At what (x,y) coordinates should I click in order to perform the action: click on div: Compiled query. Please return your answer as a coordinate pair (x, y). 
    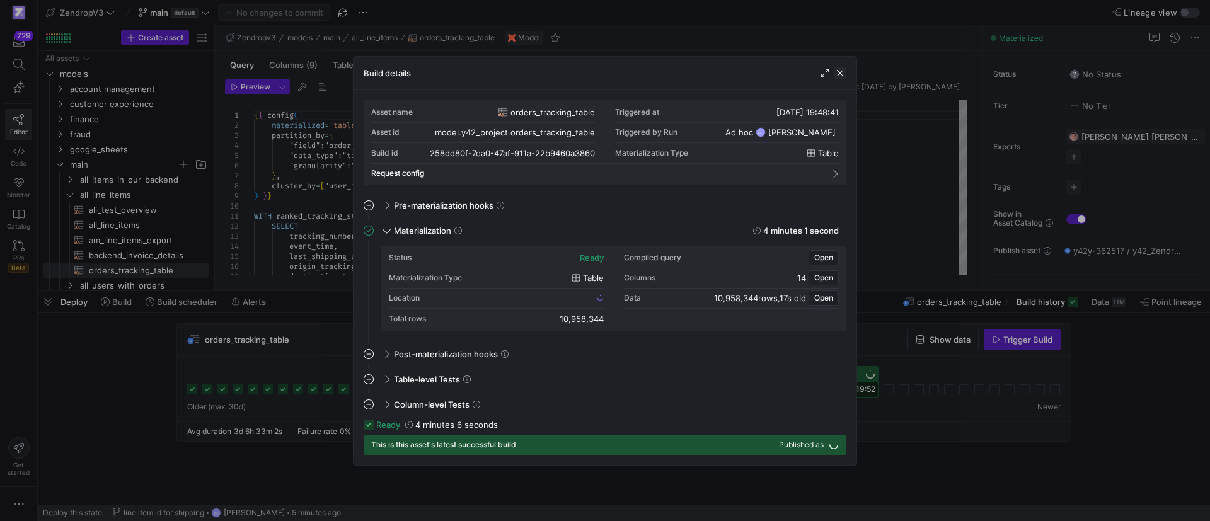
    Looking at the image, I should click on (652, 258).